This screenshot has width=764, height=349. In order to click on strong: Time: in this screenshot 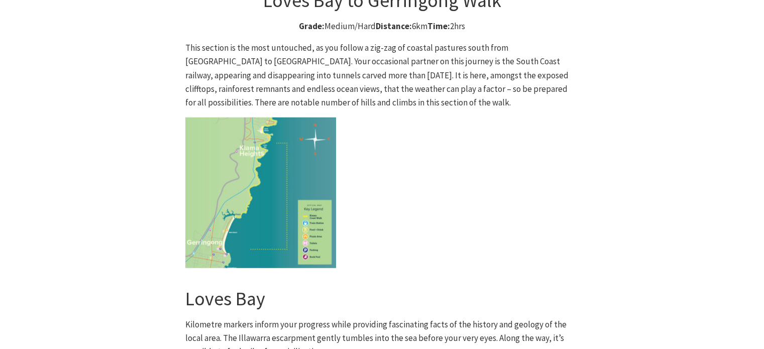, I will do `click(438, 26)`.